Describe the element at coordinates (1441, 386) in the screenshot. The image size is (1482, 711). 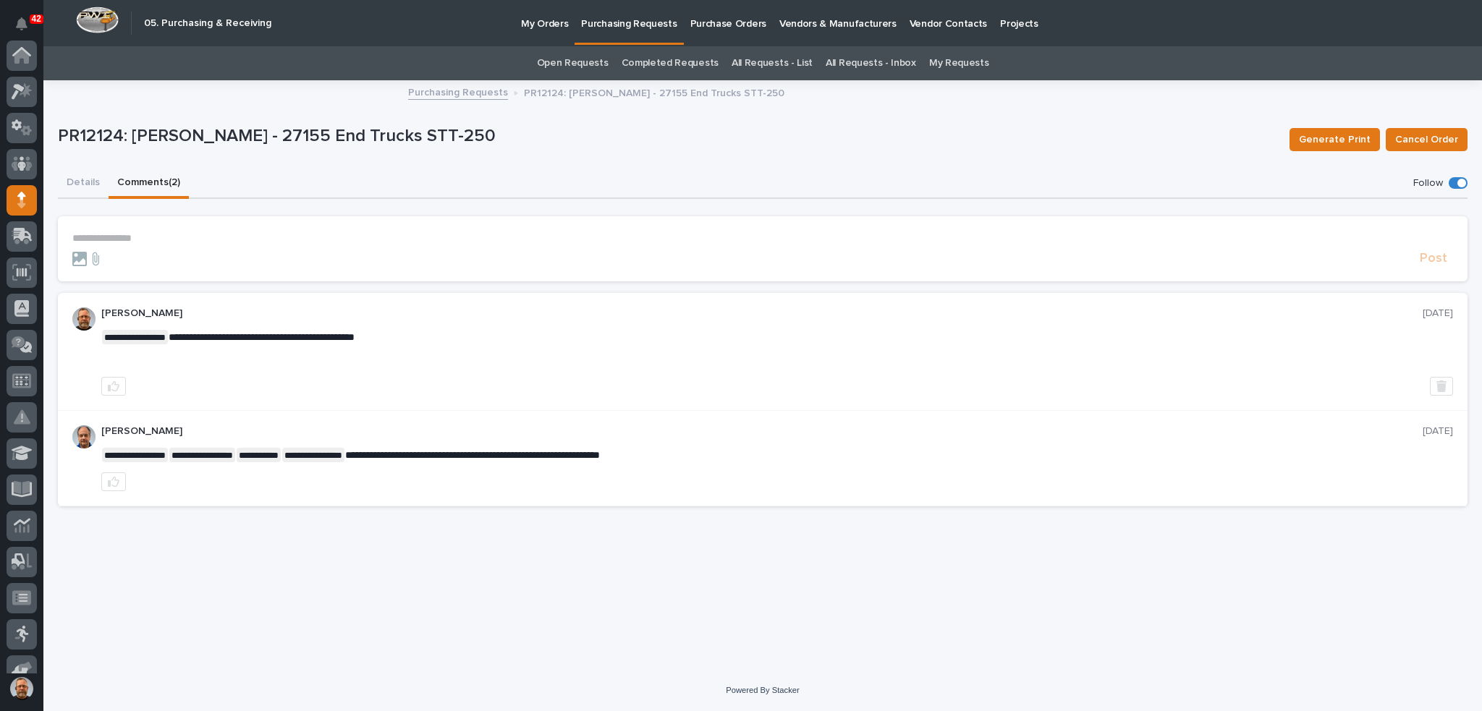
I see `button: Delete post` at that location.